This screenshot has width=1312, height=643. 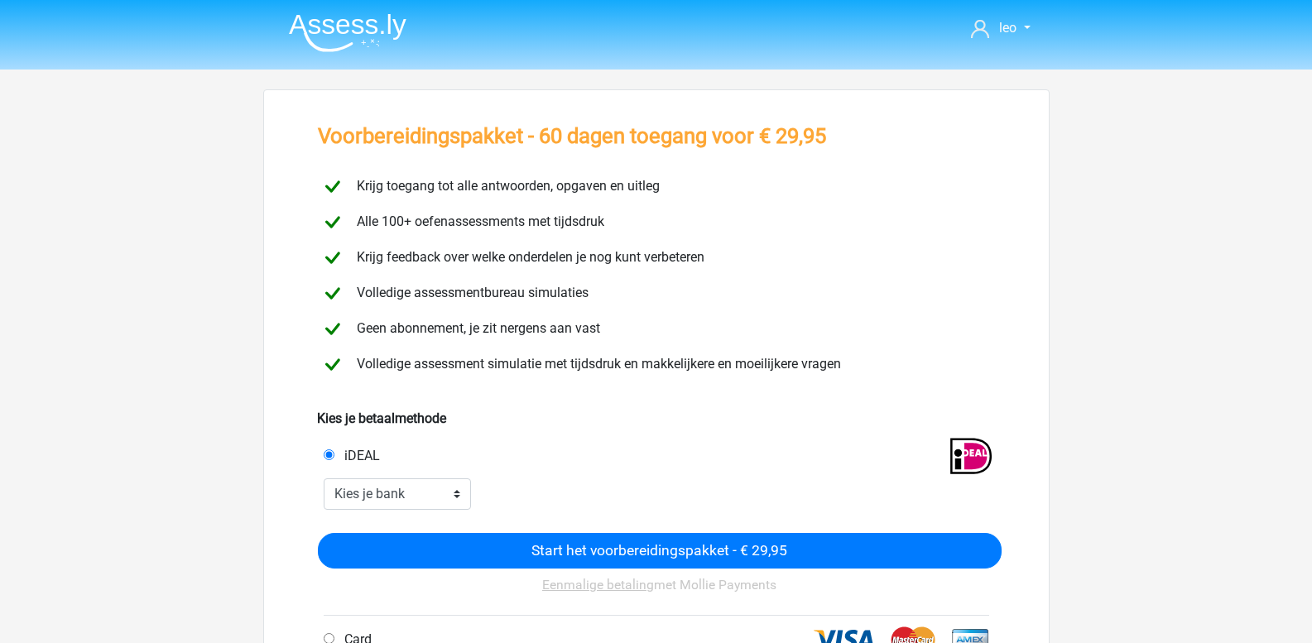 I want to click on img: Assessly, so click(x=348, y=32).